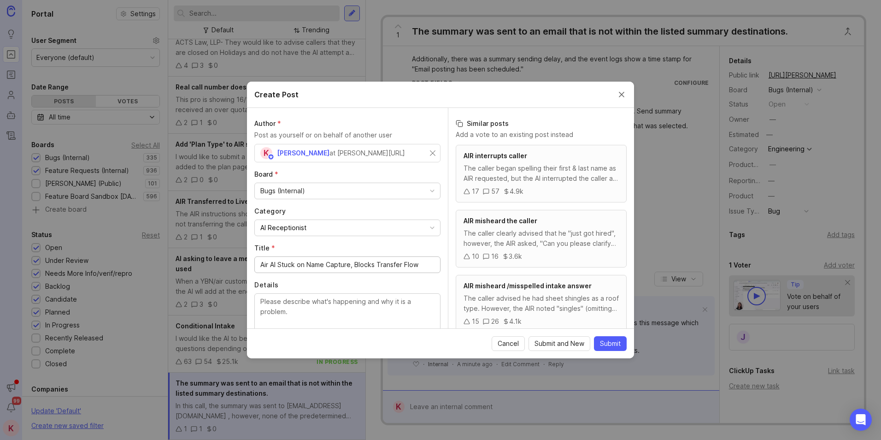 The width and height of the screenshot is (881, 440). Describe the element at coordinates (541, 173) in the screenshot. I see `div: The caller began spelling their first & last name as AIR requested, but the AI interrupted the ca...` at that location.